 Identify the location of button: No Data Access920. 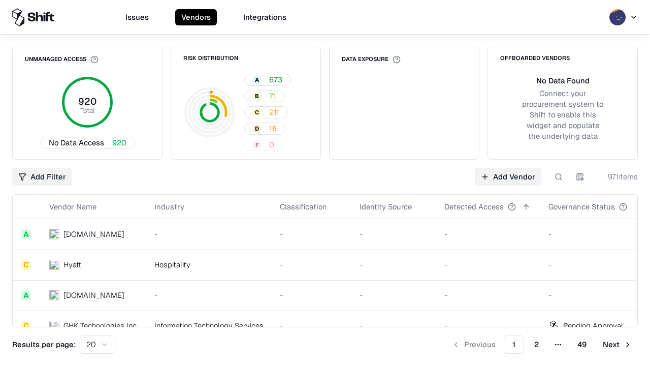
(87, 143).